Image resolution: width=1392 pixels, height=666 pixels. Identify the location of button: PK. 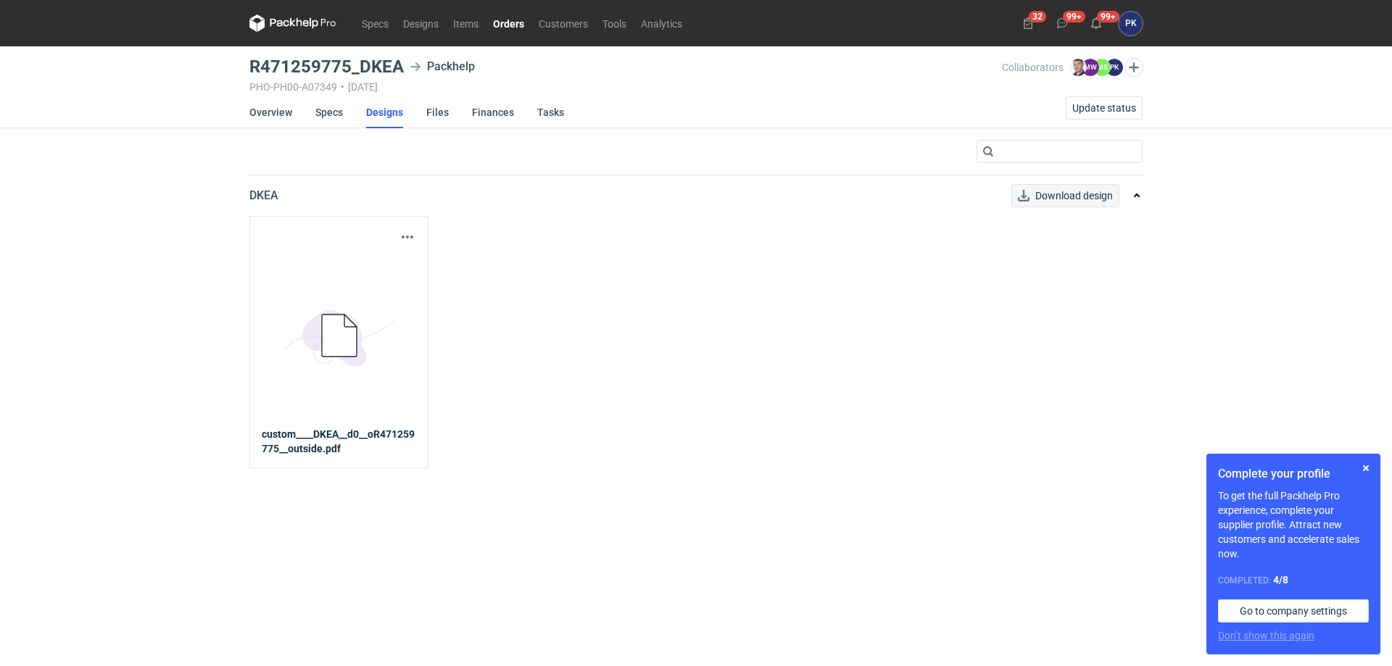
(1130, 23).